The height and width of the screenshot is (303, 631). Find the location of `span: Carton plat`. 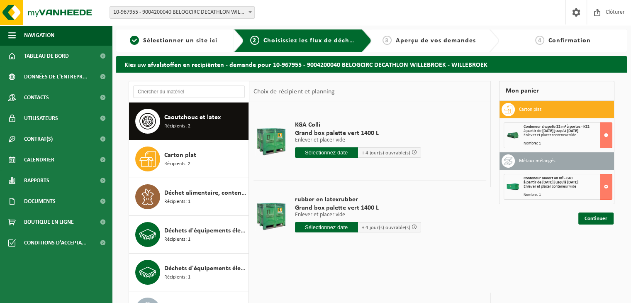

span: Carton plat is located at coordinates (180, 155).